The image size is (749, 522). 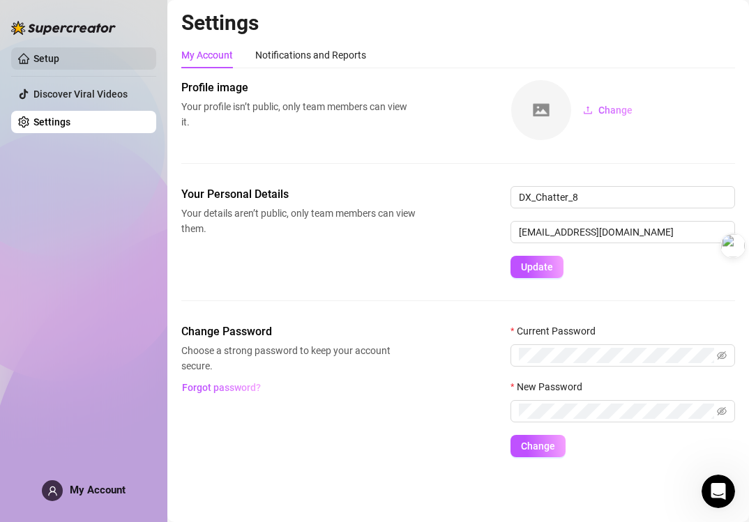 What do you see at coordinates (221, 388) in the screenshot?
I see `button: Forgot password?` at bounding box center [221, 388].